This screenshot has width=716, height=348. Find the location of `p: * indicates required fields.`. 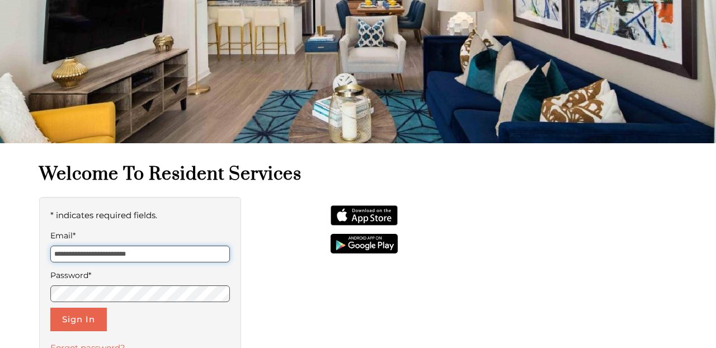

p: * indicates required fields. is located at coordinates (140, 215).